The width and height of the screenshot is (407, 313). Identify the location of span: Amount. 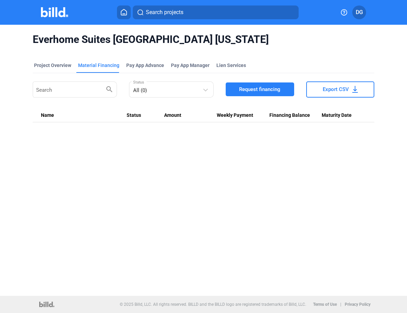
(173, 116).